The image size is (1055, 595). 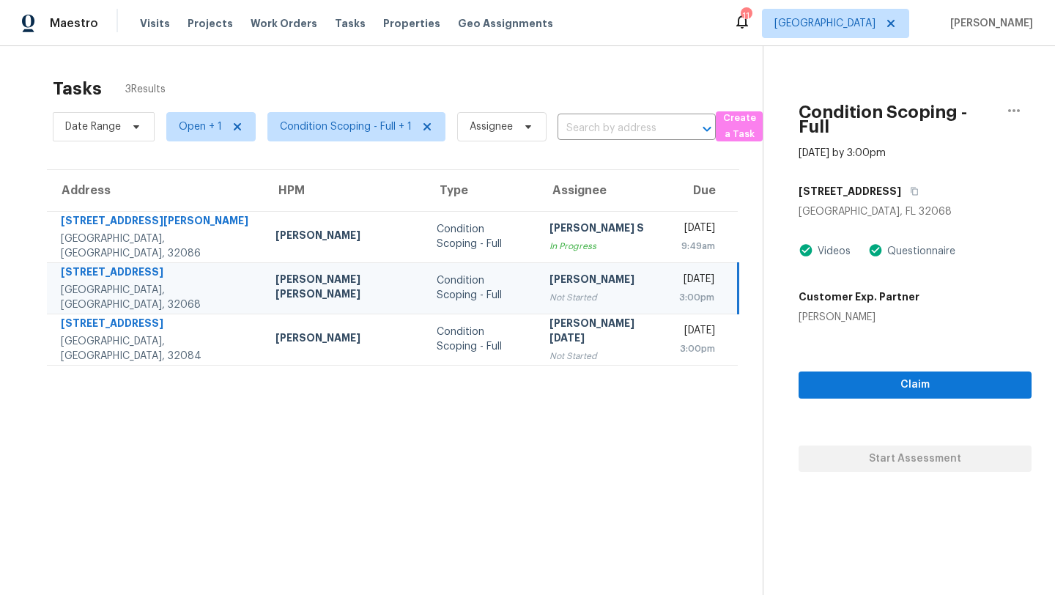 I want to click on span: Work Orders, so click(x=284, y=23).